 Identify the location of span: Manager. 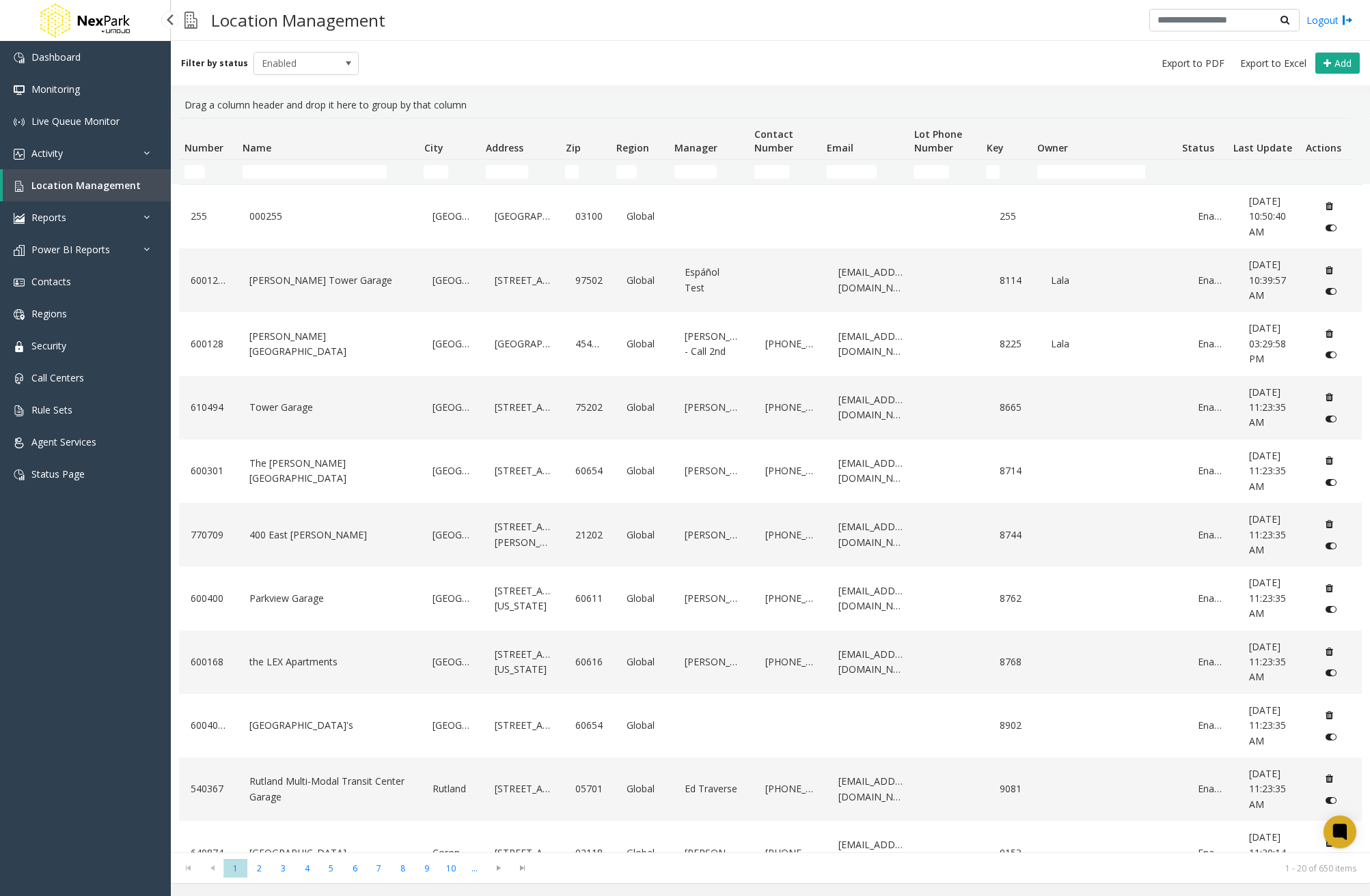
(695, 148).